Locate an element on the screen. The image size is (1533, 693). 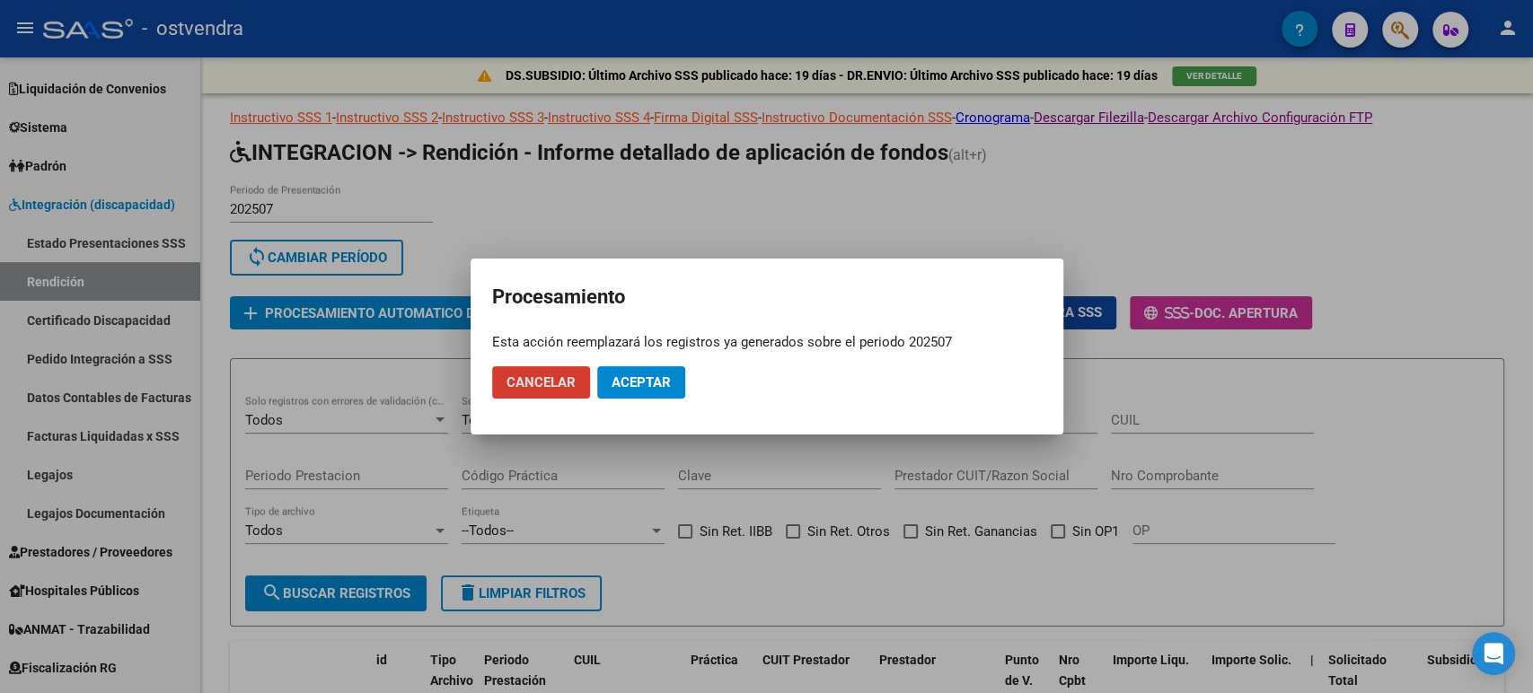
button: Aceptar is located at coordinates (641, 383).